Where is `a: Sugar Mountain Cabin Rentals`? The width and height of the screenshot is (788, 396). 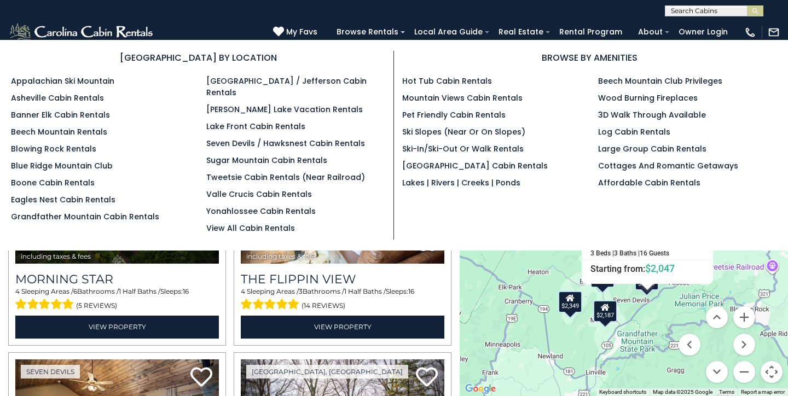 a: Sugar Mountain Cabin Rentals is located at coordinates (267, 160).